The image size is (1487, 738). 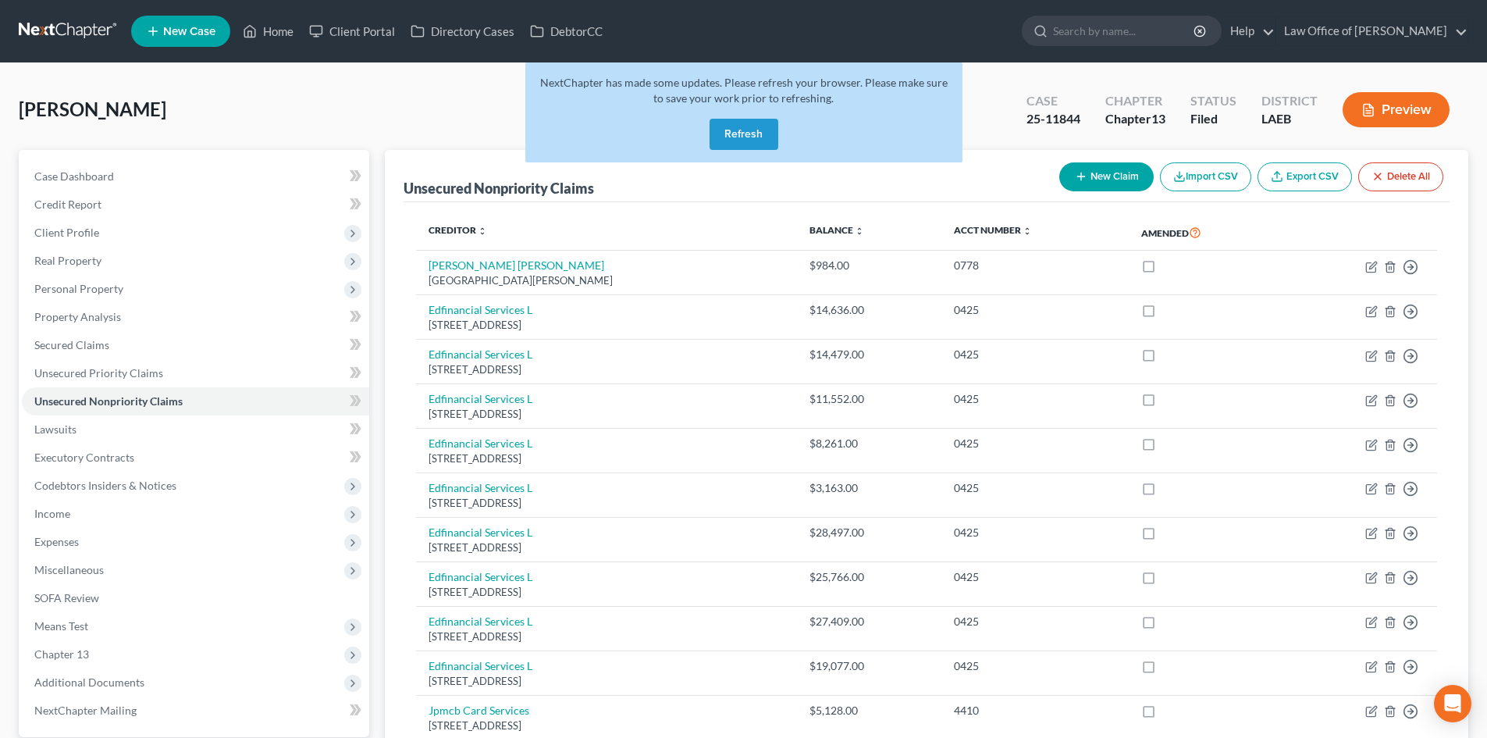 What do you see at coordinates (69, 569) in the screenshot?
I see `span: Miscellaneous` at bounding box center [69, 569].